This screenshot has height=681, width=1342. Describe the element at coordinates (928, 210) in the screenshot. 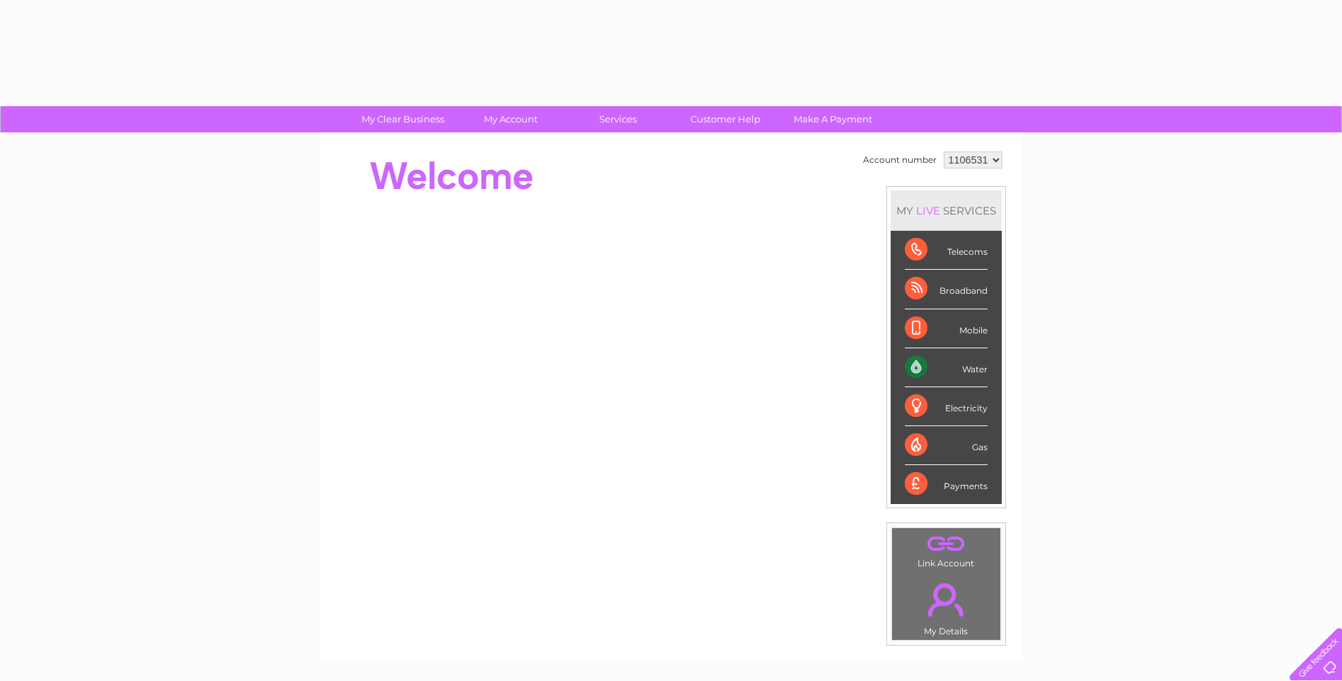

I see `div: LIVE` at that location.